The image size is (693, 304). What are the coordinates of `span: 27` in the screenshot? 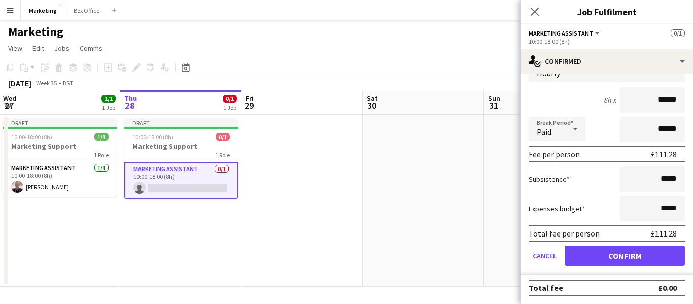 It's located at (9, 105).